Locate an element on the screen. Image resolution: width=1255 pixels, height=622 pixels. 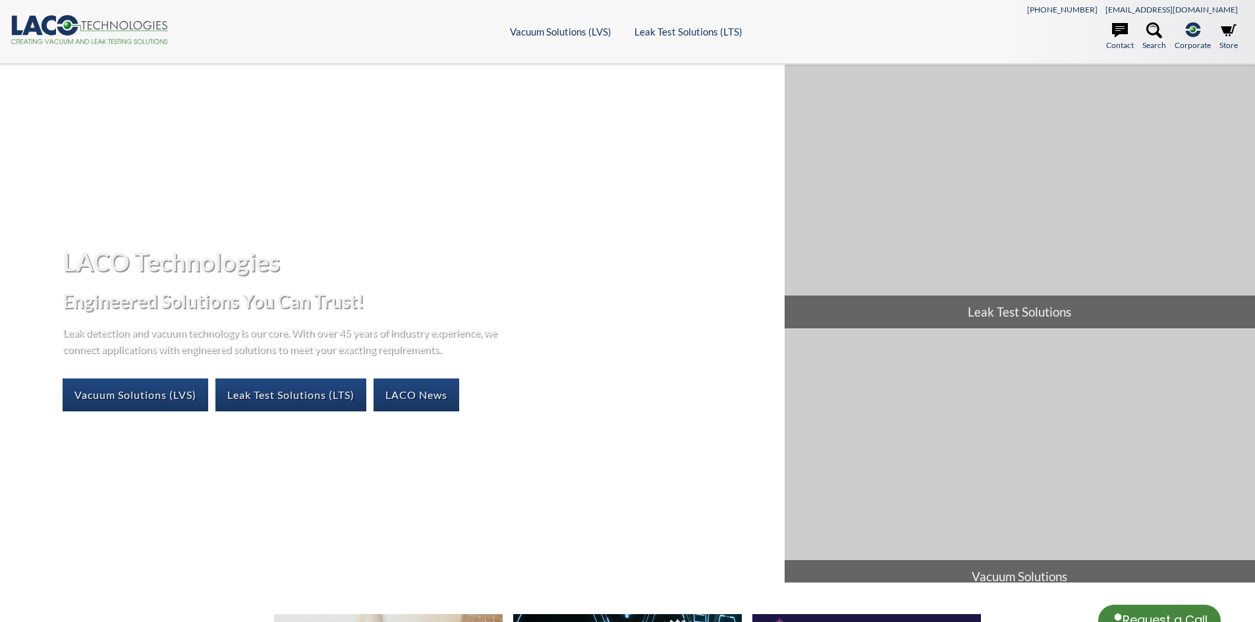
a: Leak Test Solutions is located at coordinates (1020, 196).